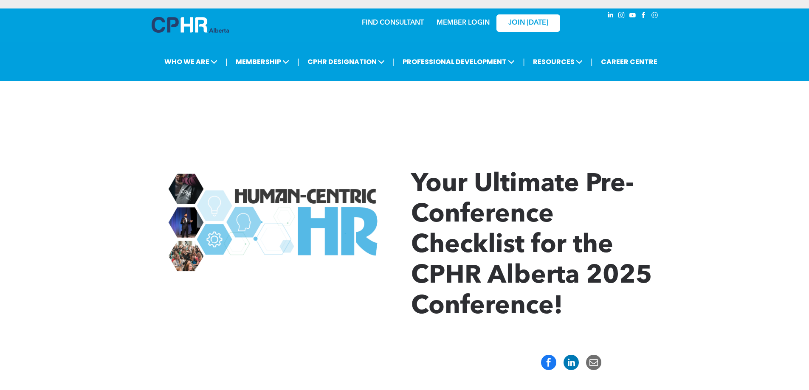  Describe the element at coordinates (633, 16) in the screenshot. I see `a: youtube` at that location.